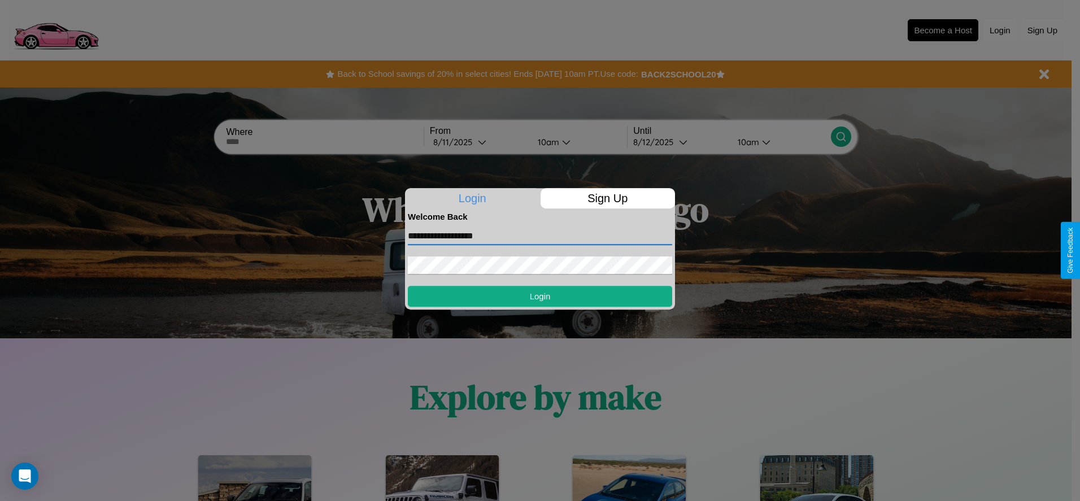  Describe the element at coordinates (540, 296) in the screenshot. I see `button: Login` at that location.